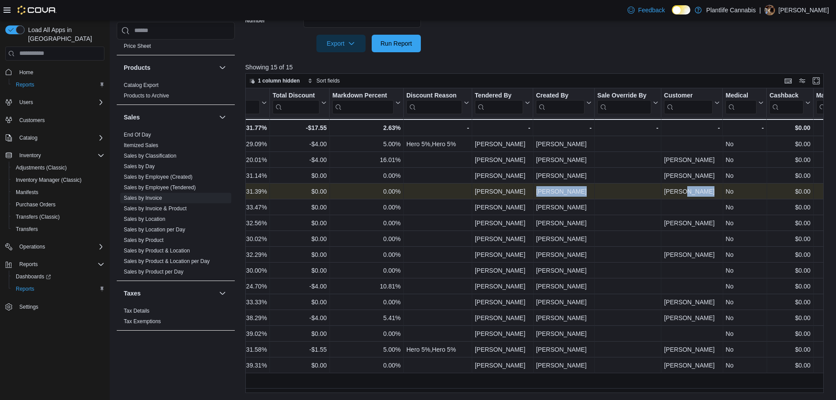 The height and width of the screenshot is (400, 836). I want to click on span: Users, so click(26, 102).